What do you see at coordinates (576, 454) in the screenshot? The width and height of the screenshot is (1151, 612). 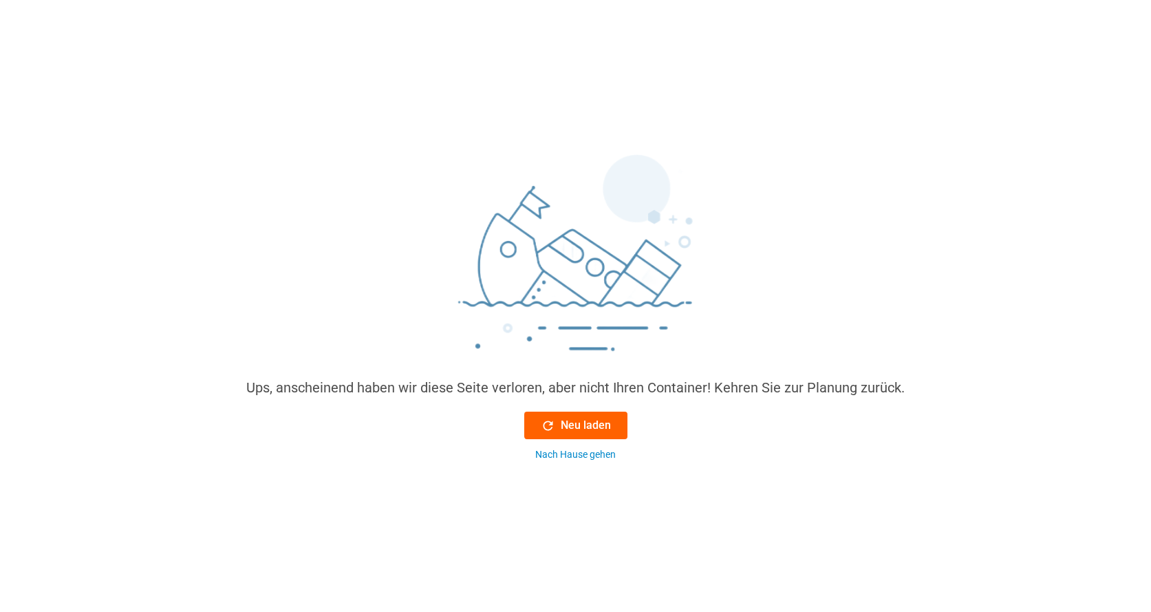 I see `button: Nach Hause gehen` at bounding box center [576, 454].